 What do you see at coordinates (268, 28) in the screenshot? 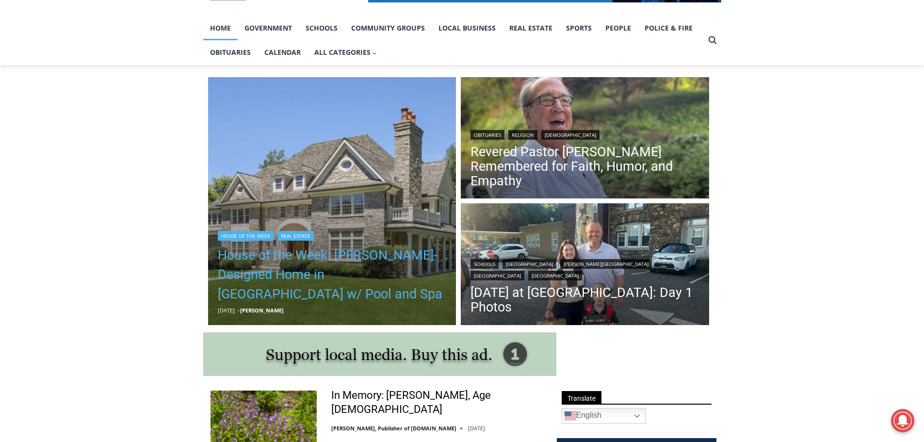
I see `a: Government` at bounding box center [268, 28].